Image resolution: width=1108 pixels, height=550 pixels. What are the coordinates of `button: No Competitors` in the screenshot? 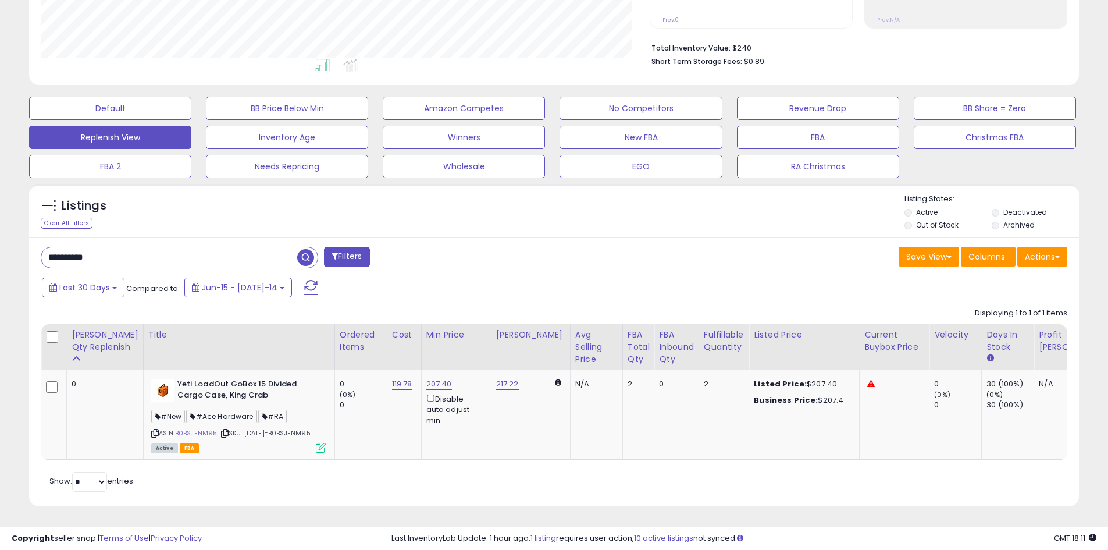 It's located at (641, 108).